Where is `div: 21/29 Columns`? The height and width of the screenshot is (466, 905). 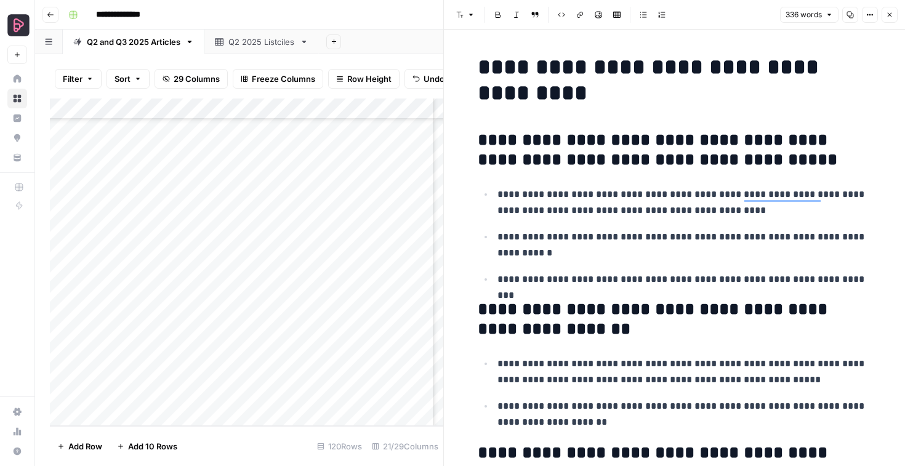
div: 21/29 Columns is located at coordinates (405, 446).